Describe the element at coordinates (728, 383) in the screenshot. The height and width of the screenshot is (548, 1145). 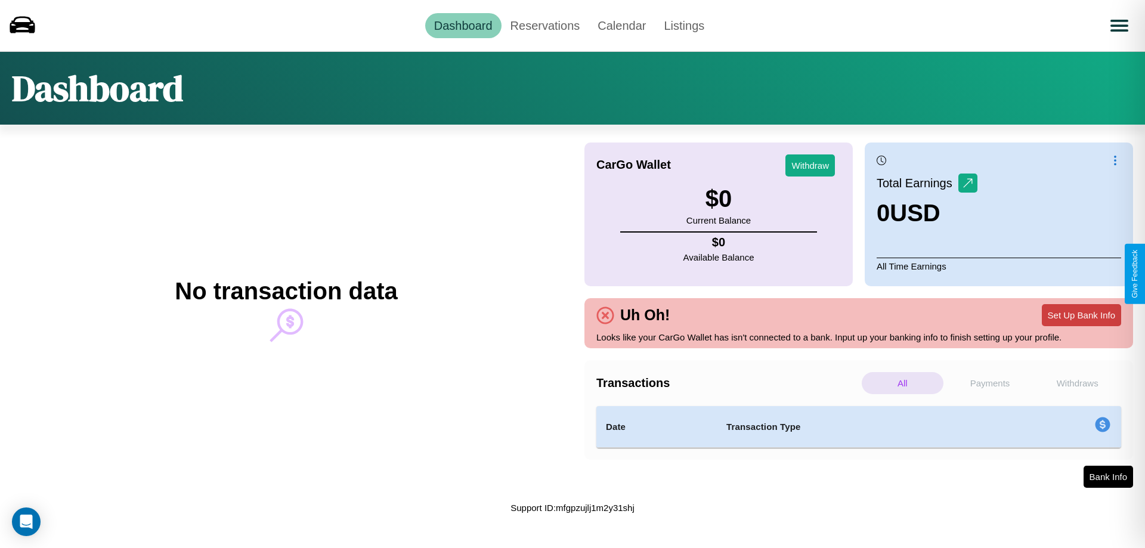
I see `h4: Transactions` at that location.